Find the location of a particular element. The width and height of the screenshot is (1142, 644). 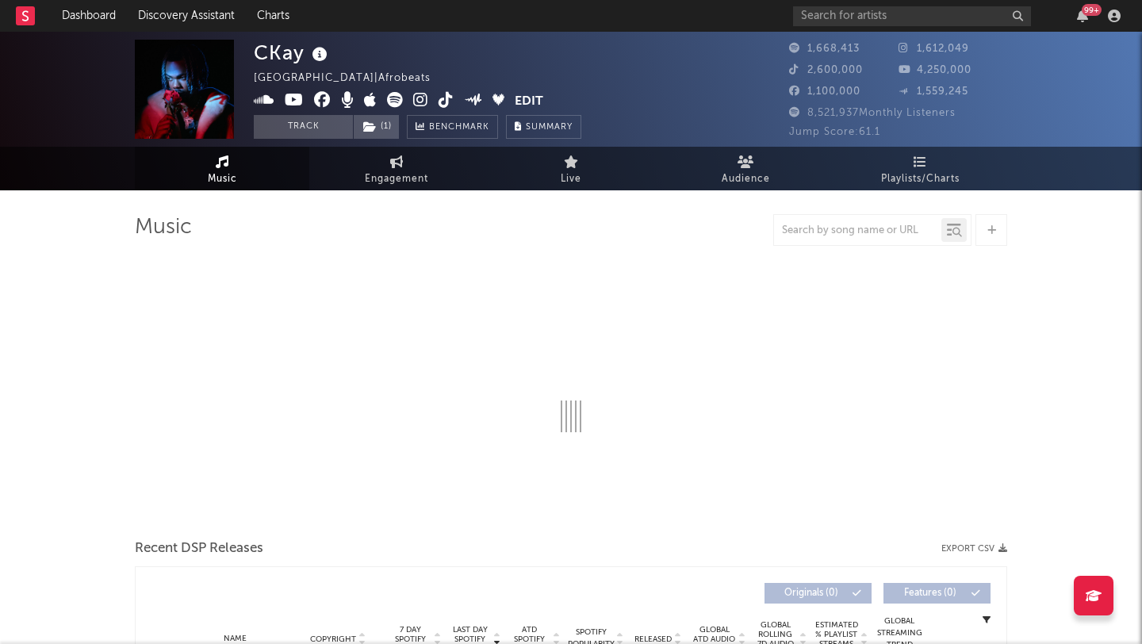

span: Summary is located at coordinates (549, 127).